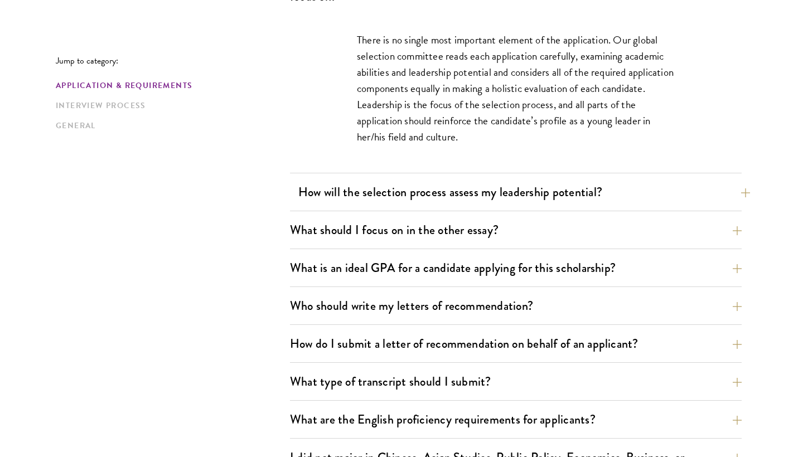 The image size is (803, 457). I want to click on button: What should I focus on in the other essay?, so click(516, 230).